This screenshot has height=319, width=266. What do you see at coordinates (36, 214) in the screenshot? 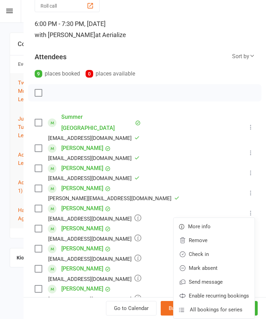
I see `span: Handstands (All Ages)` at bounding box center [36, 214].